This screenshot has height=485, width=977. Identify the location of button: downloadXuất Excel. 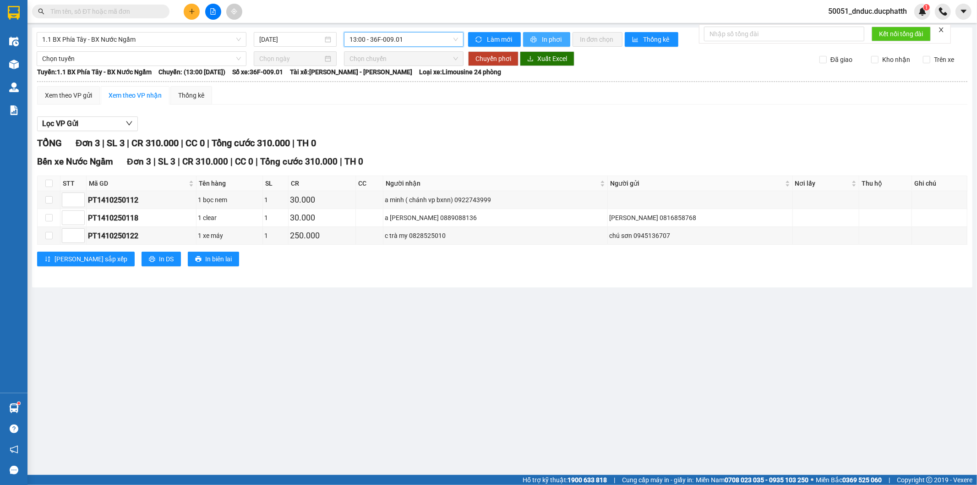
(547, 59).